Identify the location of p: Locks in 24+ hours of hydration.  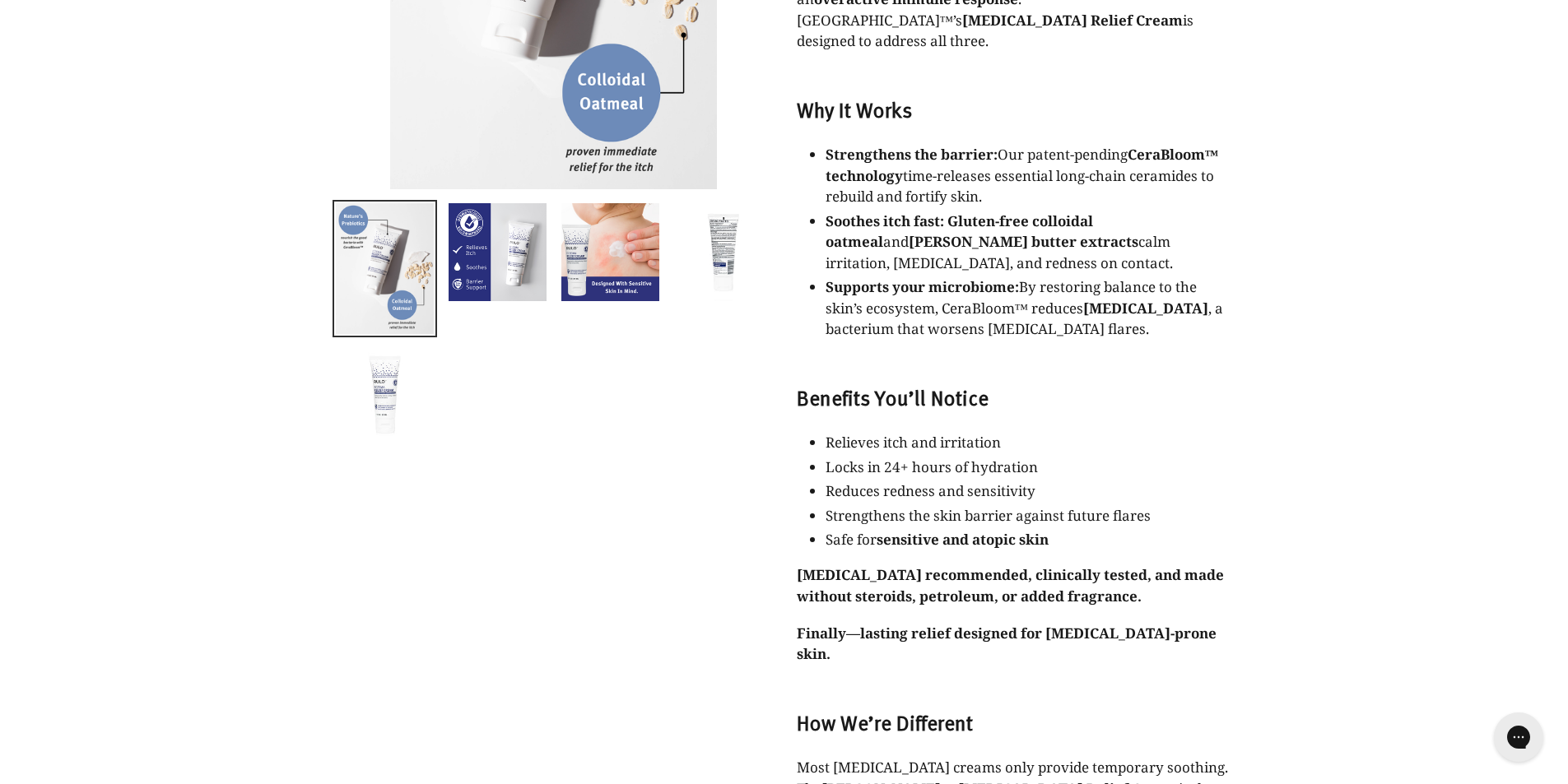
(1029, 467).